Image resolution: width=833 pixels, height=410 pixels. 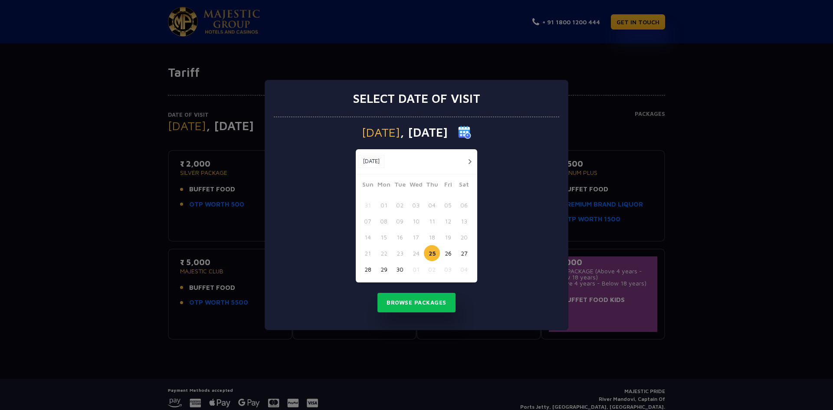 I want to click on span: Tue, so click(x=399, y=186).